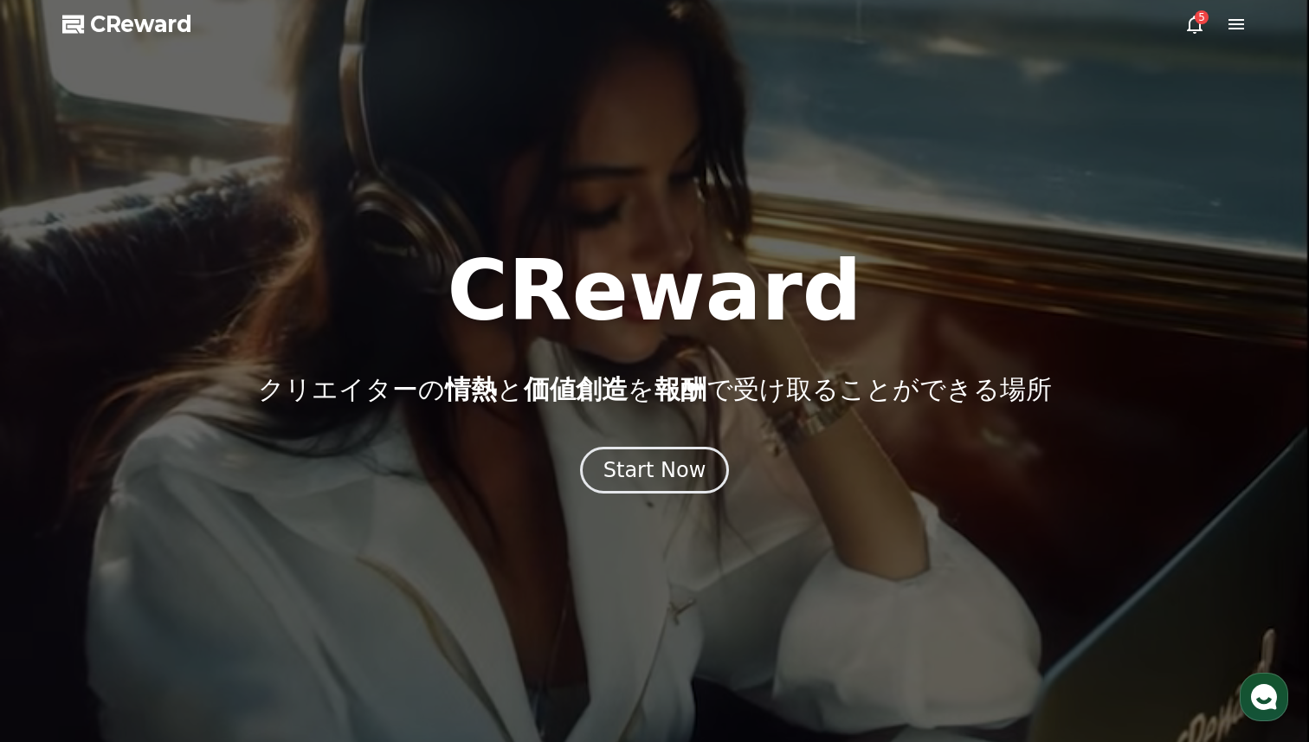  I want to click on h1: CReward, so click(653, 291).